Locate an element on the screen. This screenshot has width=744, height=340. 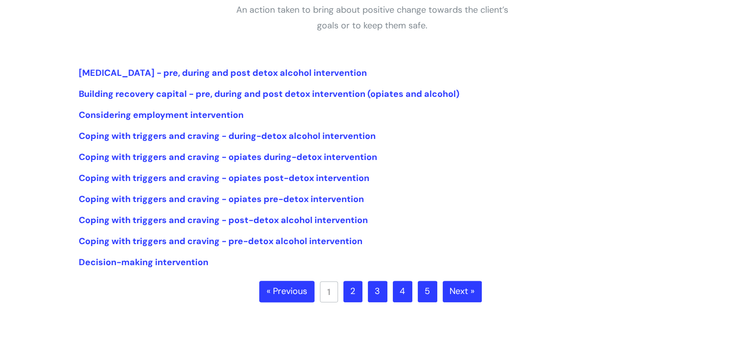
a: Coping with triggers and craving - opiates during-detox intervention is located at coordinates (228, 157).